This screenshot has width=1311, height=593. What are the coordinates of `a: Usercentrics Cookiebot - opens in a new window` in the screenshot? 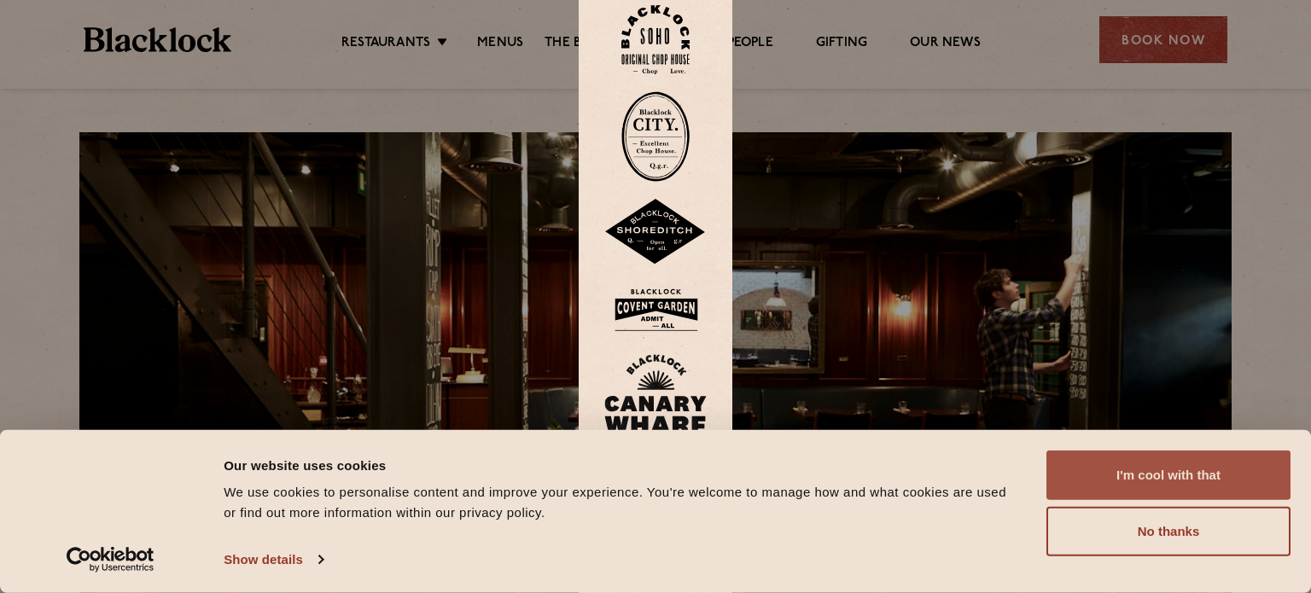 It's located at (110, 560).